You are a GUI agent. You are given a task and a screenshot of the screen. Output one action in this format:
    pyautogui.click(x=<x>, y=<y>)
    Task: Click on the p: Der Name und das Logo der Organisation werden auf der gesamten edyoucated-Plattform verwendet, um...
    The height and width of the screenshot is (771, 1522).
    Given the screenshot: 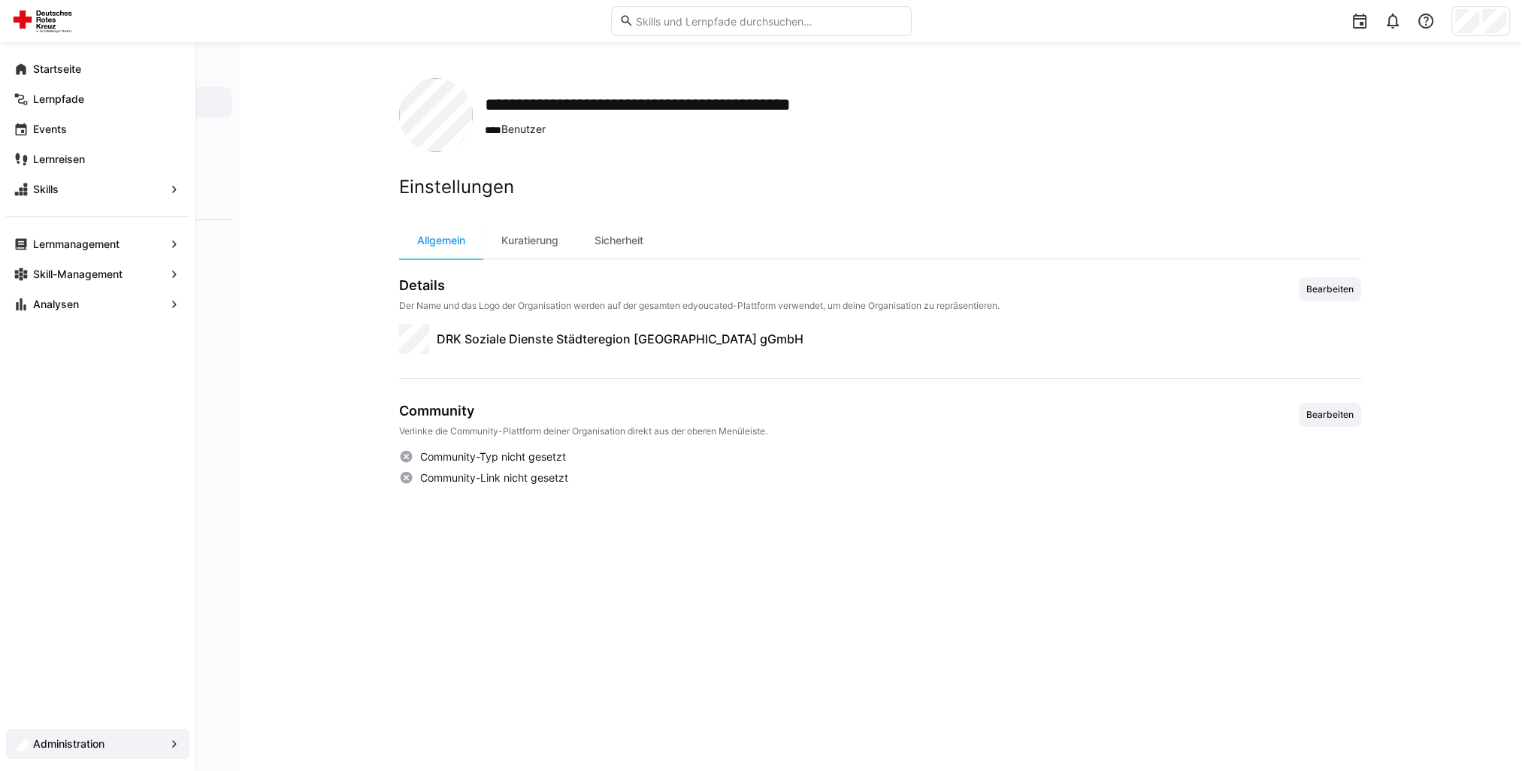 What is the action you would take?
    pyautogui.click(x=699, y=306)
    